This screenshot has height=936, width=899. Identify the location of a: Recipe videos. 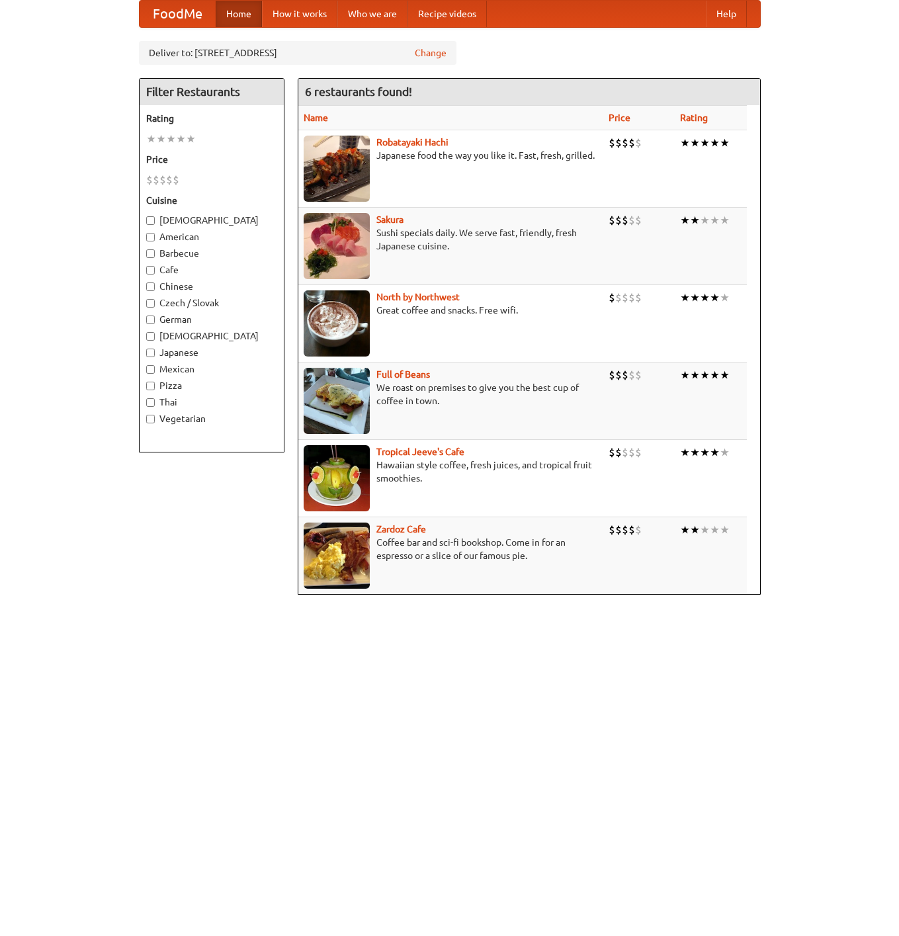
(447, 14).